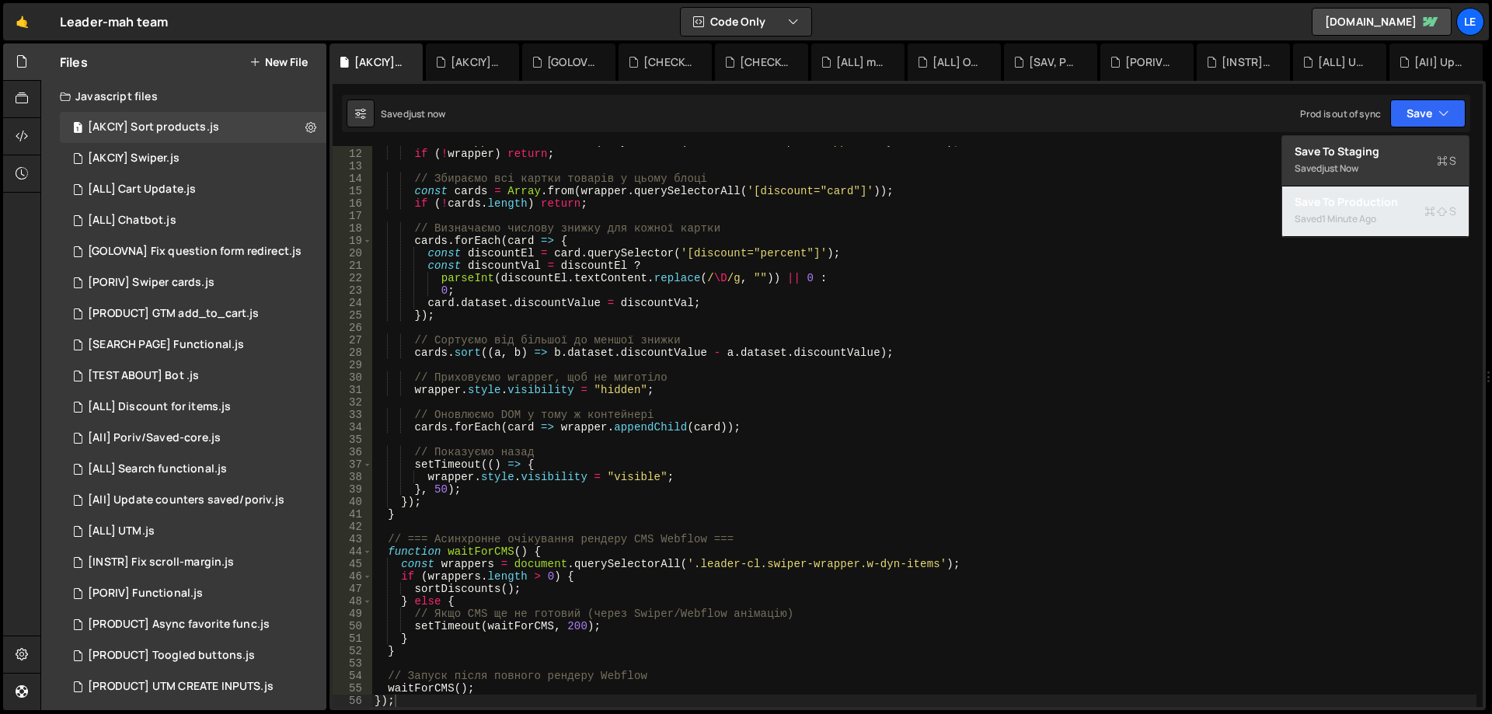 This screenshot has height=714, width=1492. What do you see at coordinates (193, 158) in the screenshot?
I see `div: 16298/48209.js` at bounding box center [193, 158].